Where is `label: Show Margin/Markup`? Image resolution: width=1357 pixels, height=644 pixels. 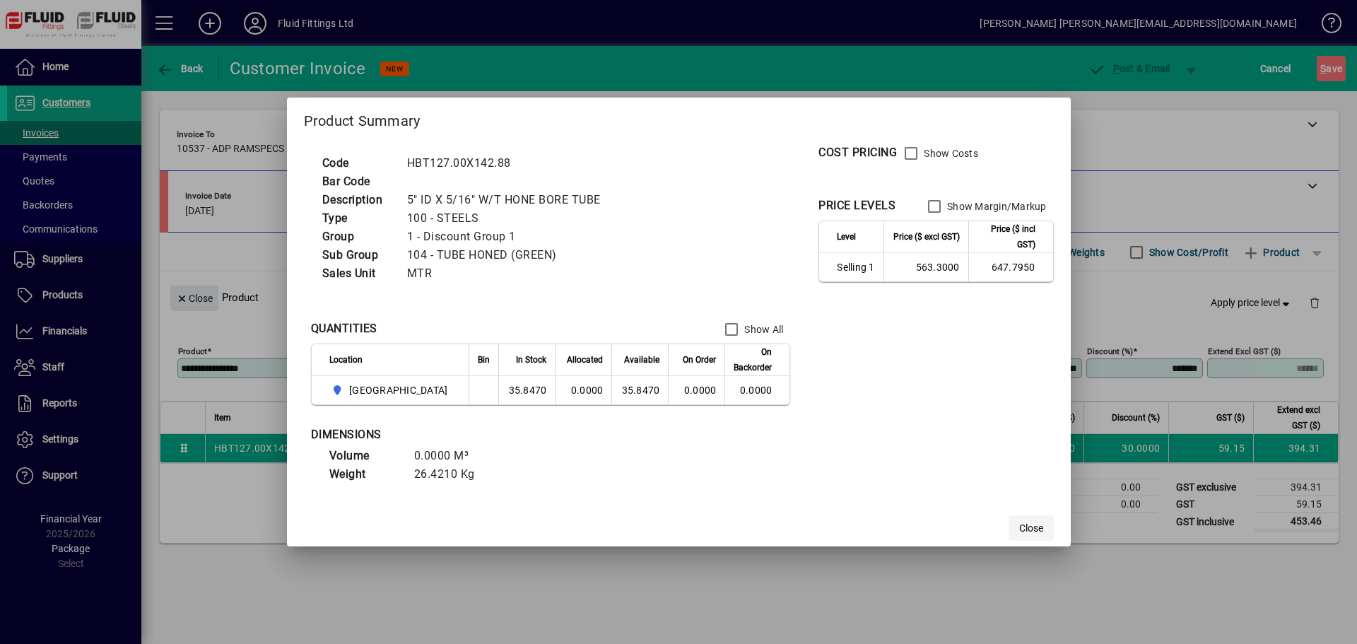 label: Show Margin/Markup is located at coordinates (995, 206).